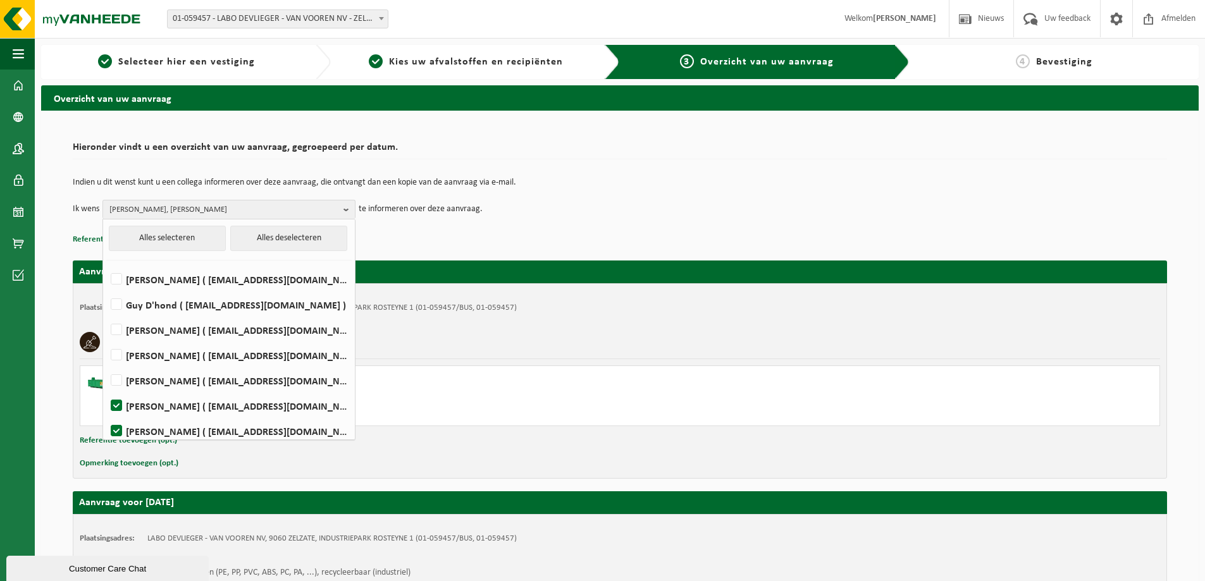 The height and width of the screenshot is (581, 1205). What do you see at coordinates (129, 464) in the screenshot?
I see `button: Opmerking toevoegen (opt.)` at bounding box center [129, 464].